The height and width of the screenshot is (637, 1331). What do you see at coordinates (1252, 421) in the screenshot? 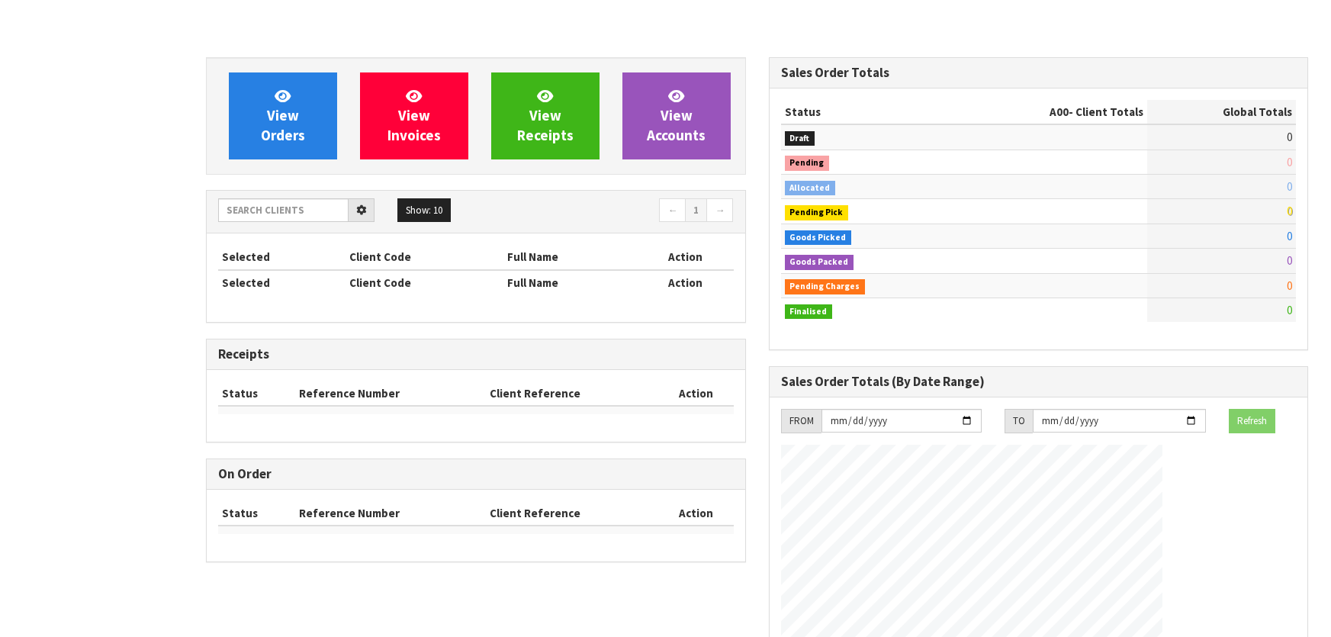
I see `button: Refresh` at bounding box center [1252, 421].